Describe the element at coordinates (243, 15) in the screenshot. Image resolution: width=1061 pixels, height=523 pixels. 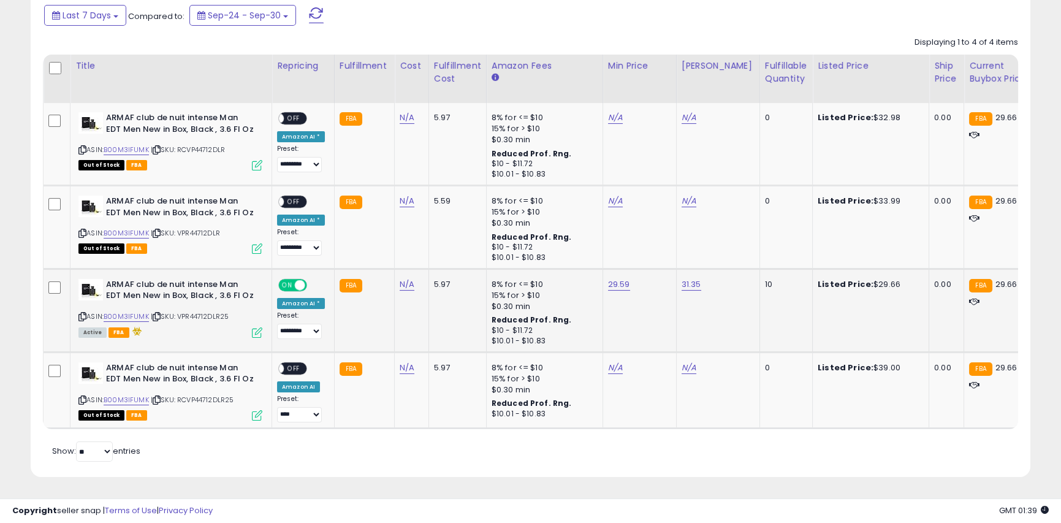
I see `button: Sep-24 - Sep-30` at that location.